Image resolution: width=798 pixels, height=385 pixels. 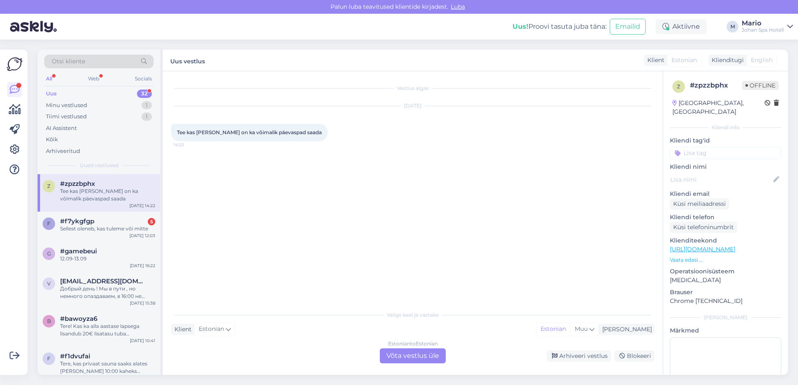 What do you see at coordinates (725, 241) in the screenshot?
I see `p: Klienditeekond` at bounding box center [725, 241].